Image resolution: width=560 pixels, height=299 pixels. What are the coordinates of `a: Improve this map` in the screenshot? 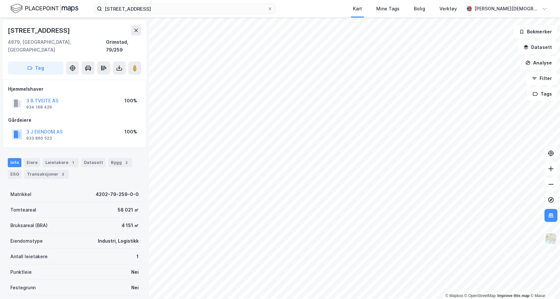 It's located at (514, 296).